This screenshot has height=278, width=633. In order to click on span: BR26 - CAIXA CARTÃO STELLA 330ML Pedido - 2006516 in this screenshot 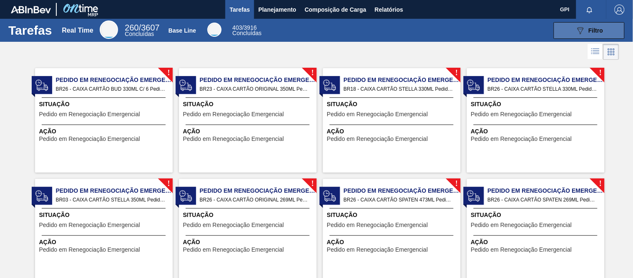, I will do `click(543, 89)`.